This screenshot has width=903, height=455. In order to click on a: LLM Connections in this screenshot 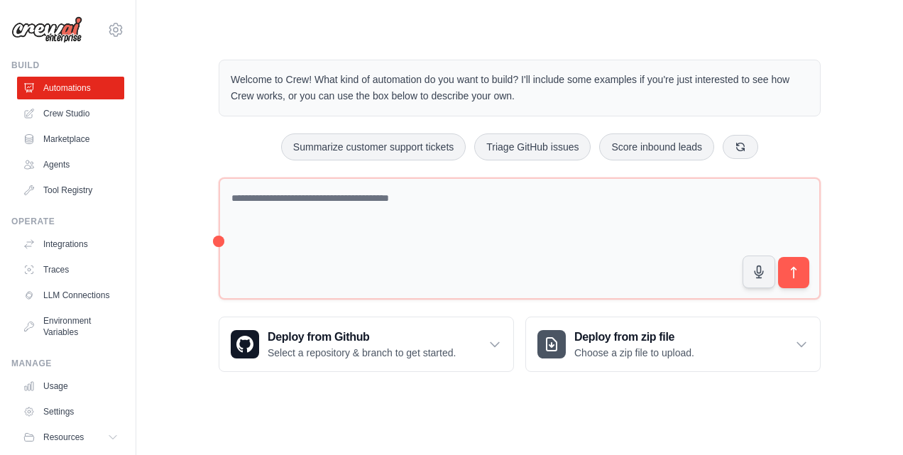, I will do `click(70, 295)`.